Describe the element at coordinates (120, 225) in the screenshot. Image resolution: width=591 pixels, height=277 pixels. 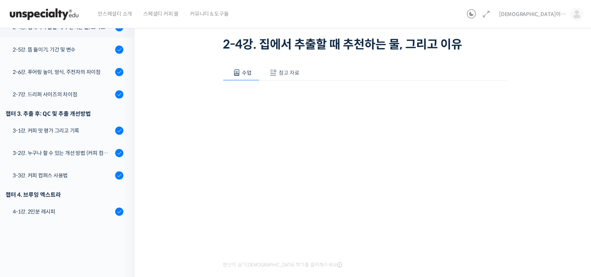
I see `a: 설정` at that location.